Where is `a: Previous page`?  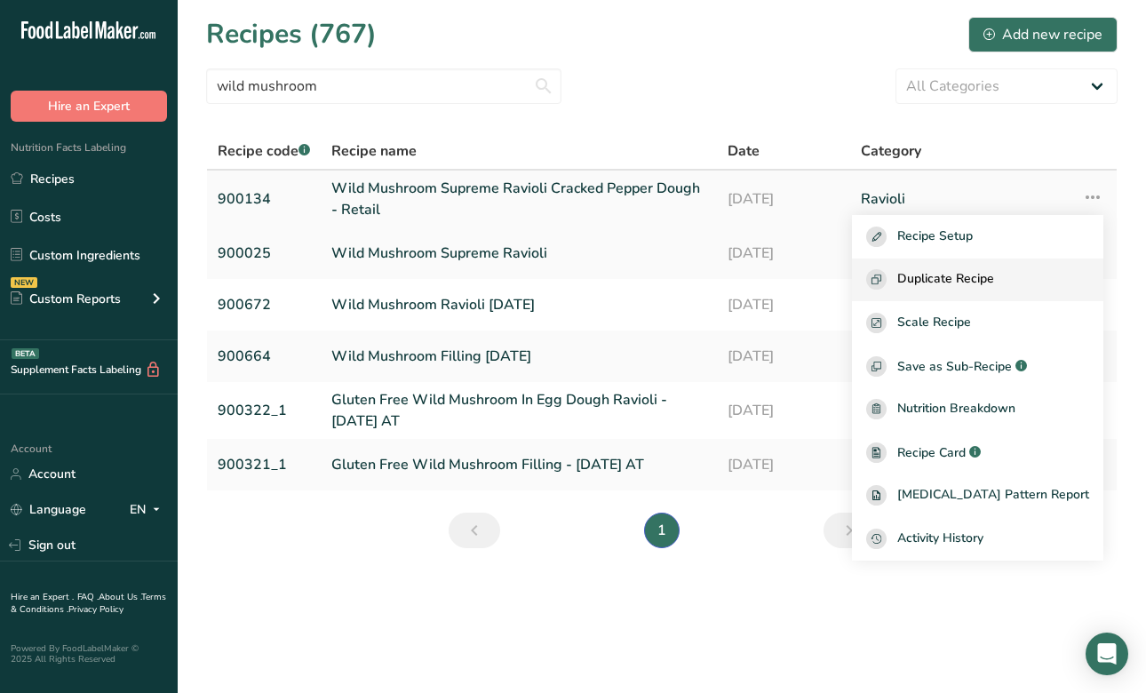
a: Previous page is located at coordinates (474, 530).